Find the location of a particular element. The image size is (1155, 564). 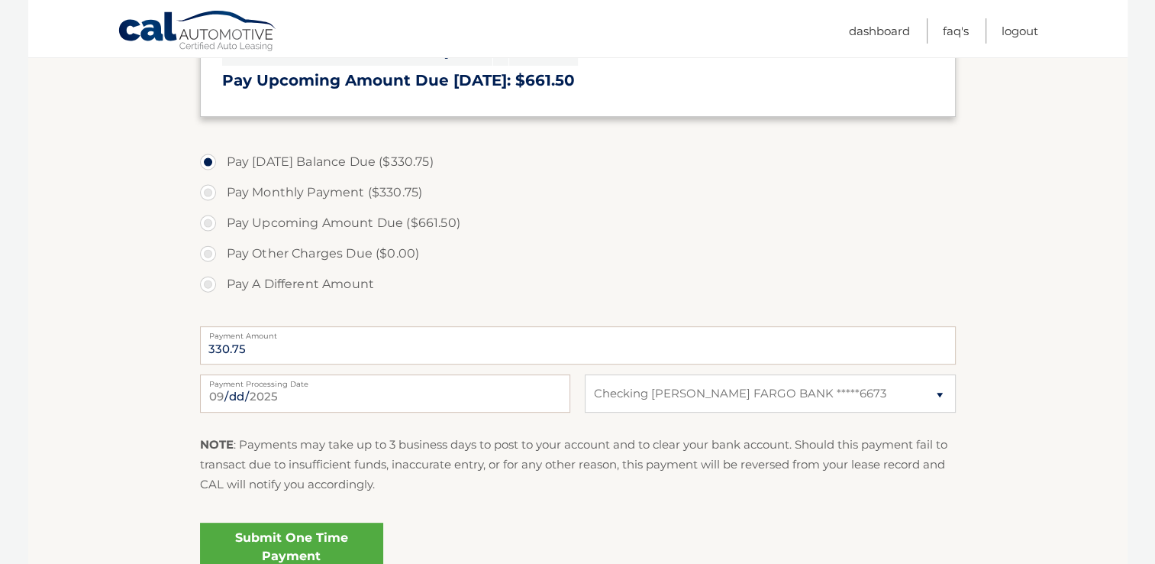

label: Payment Amount is located at coordinates (578, 332).